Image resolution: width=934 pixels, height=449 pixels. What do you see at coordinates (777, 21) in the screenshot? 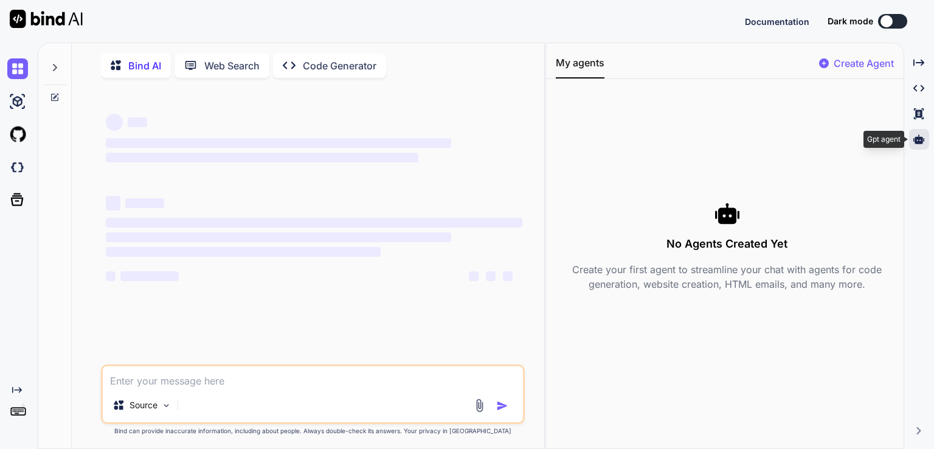
I see `button: Documentation` at bounding box center [777, 21].